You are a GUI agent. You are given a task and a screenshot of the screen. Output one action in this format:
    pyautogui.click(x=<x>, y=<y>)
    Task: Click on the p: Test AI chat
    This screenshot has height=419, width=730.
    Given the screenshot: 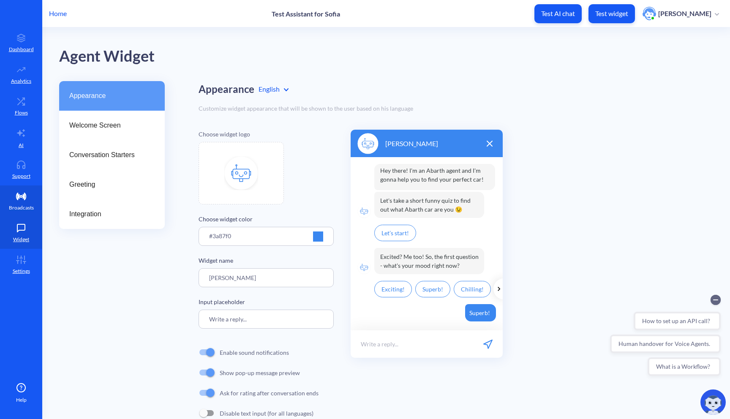 What is the action you would take?
    pyautogui.click(x=558, y=14)
    